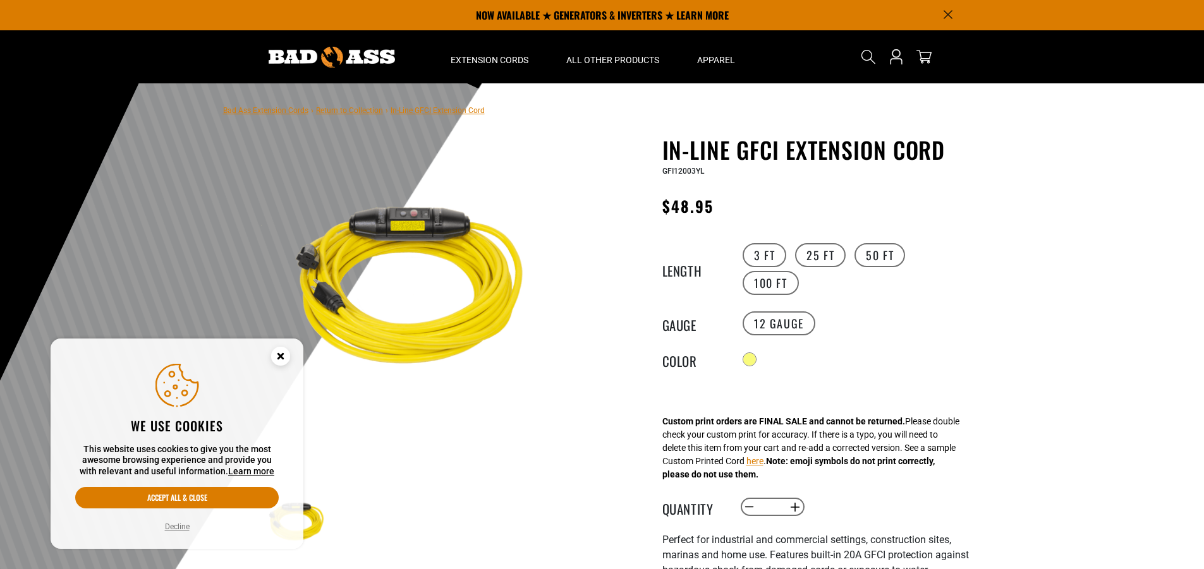  What do you see at coordinates (413, 291) in the screenshot?
I see `img: Yellow` at bounding box center [413, 291].